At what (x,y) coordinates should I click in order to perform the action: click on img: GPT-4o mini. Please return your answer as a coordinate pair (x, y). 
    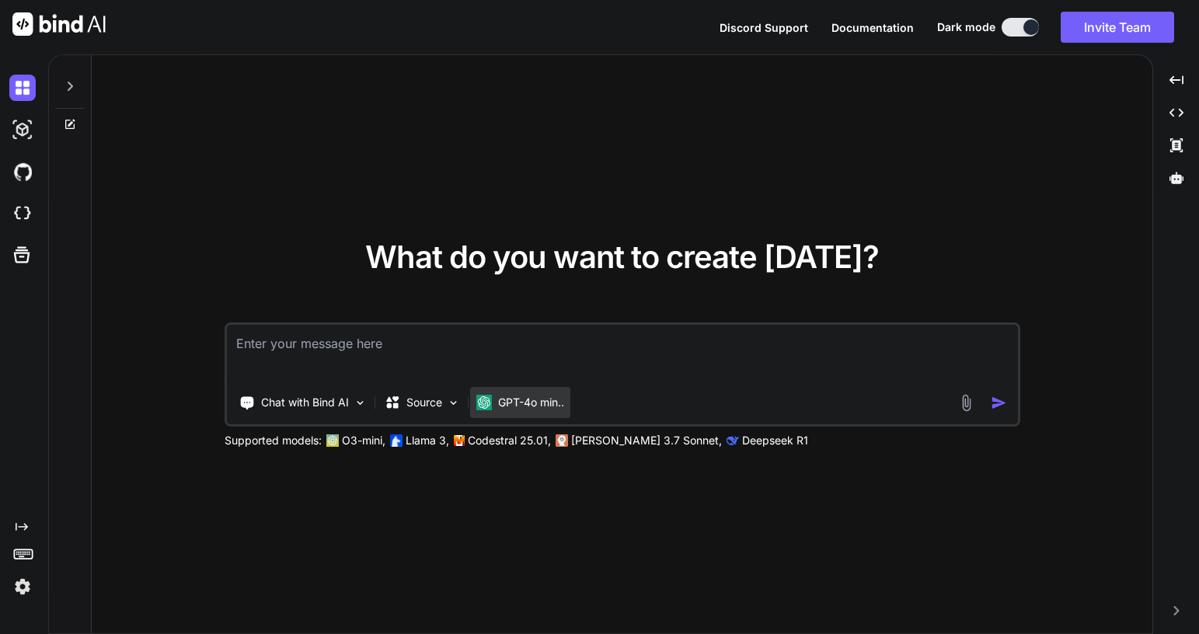
    Looking at the image, I should click on (484, 402).